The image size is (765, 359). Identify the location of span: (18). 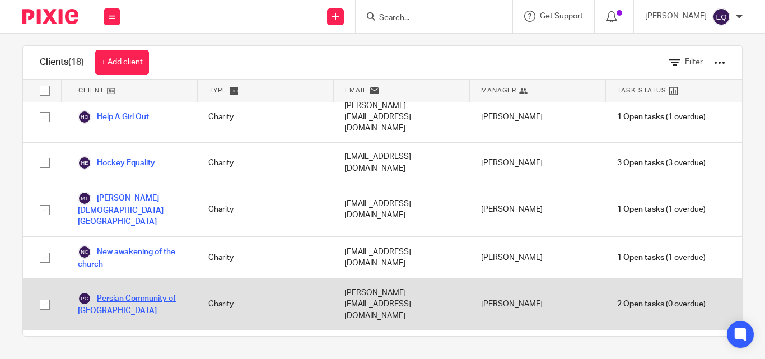
(76, 62).